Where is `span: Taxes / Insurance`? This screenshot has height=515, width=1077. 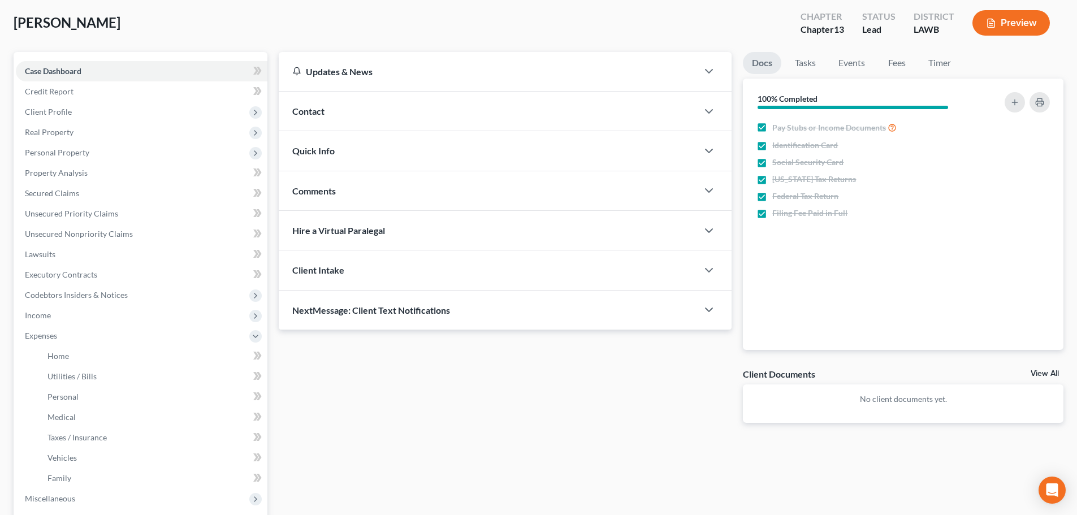 span: Taxes / Insurance is located at coordinates (77, 437).